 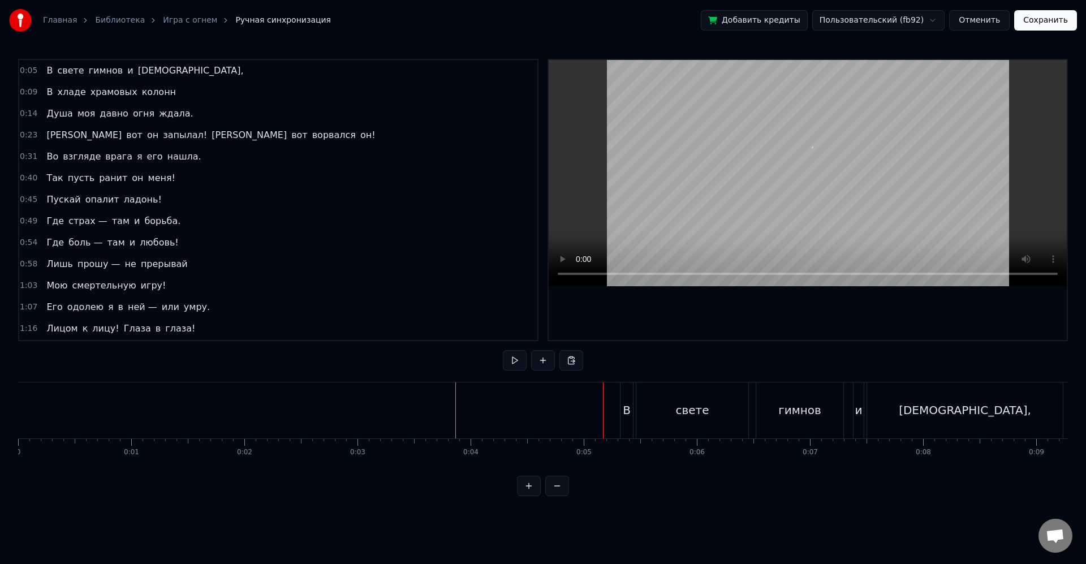 What do you see at coordinates (28, 200) in the screenshot?
I see `span: 0:45` at bounding box center [28, 200].